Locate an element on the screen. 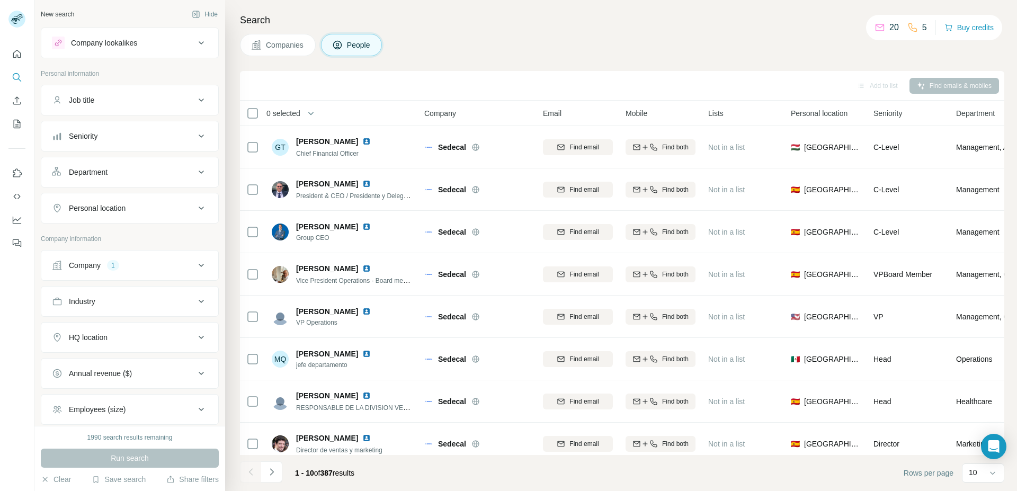  span: Personal location is located at coordinates (819, 113).